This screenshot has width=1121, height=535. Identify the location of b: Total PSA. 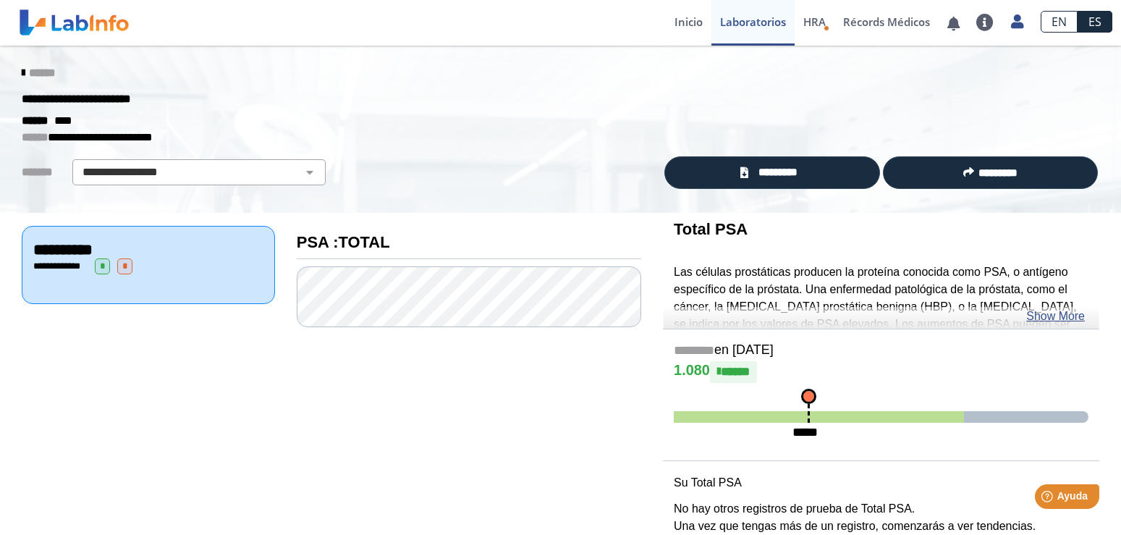
(711, 229).